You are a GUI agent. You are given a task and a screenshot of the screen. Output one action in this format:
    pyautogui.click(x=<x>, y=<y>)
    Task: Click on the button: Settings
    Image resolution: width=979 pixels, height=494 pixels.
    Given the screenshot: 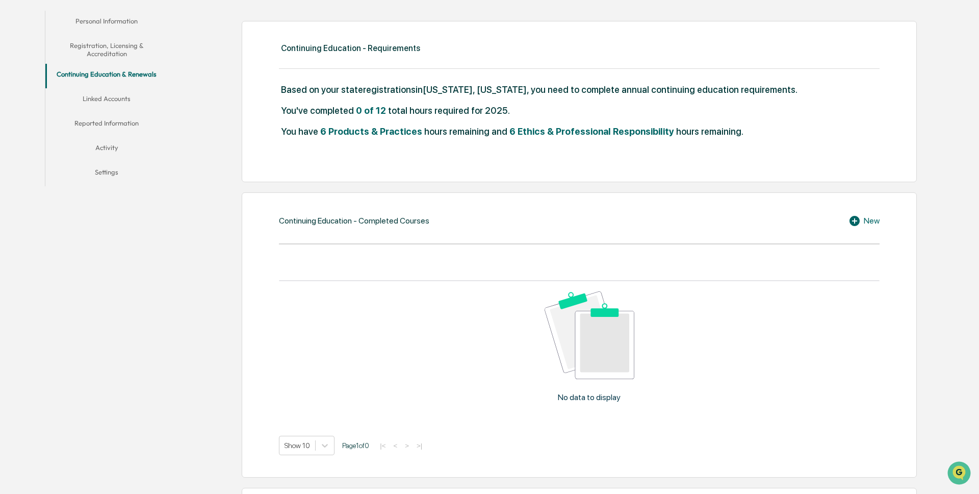 What is the action you would take?
    pyautogui.click(x=107, y=174)
    